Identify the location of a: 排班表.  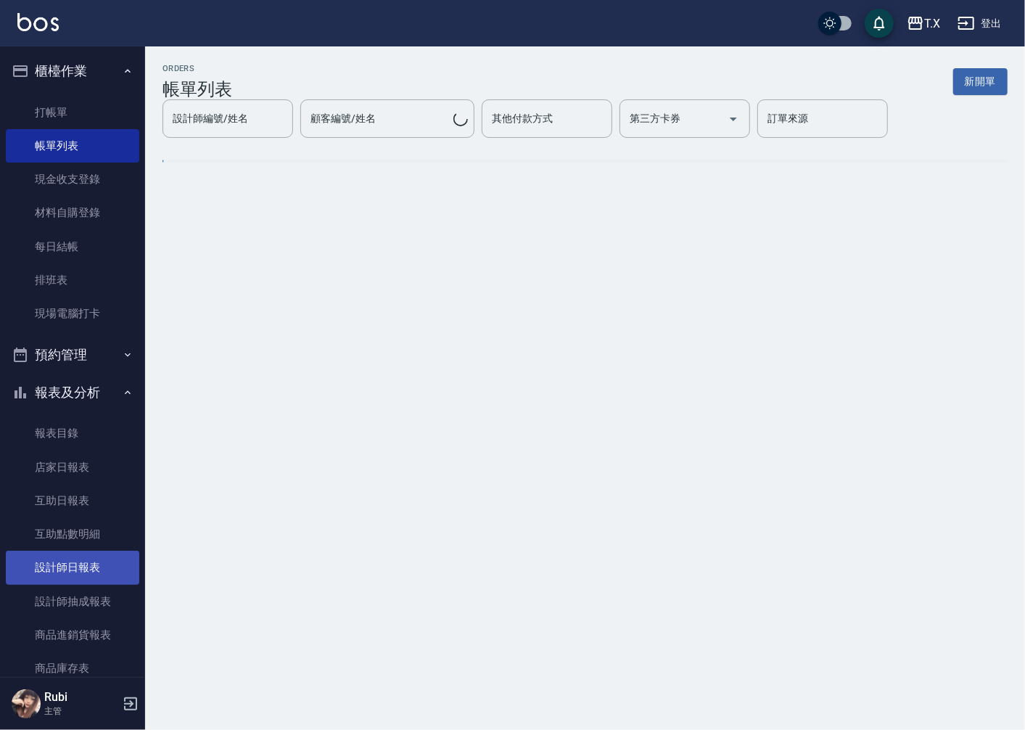
(73, 280).